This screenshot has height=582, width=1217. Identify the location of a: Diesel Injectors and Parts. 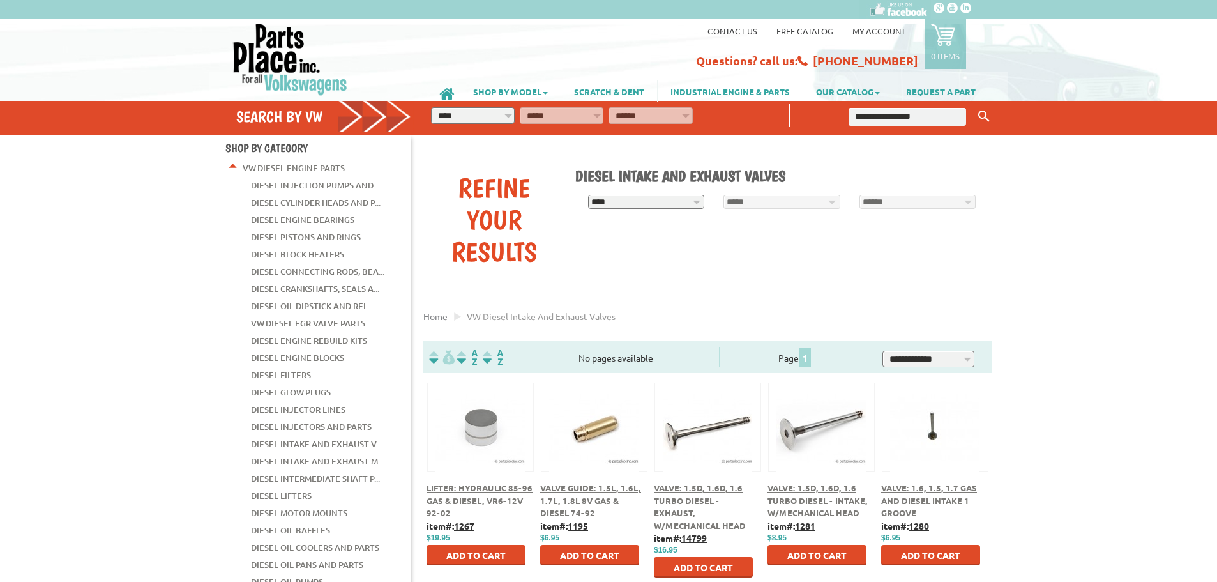
(311, 427).